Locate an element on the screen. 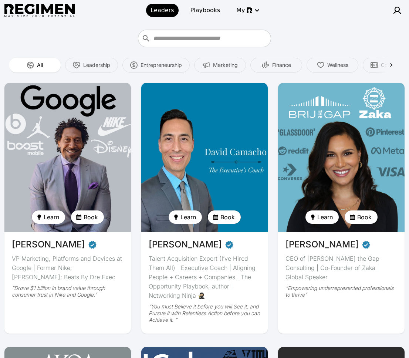 This screenshot has height=358, width=409. img: avatar of Daryl Butler is located at coordinates (68, 157).